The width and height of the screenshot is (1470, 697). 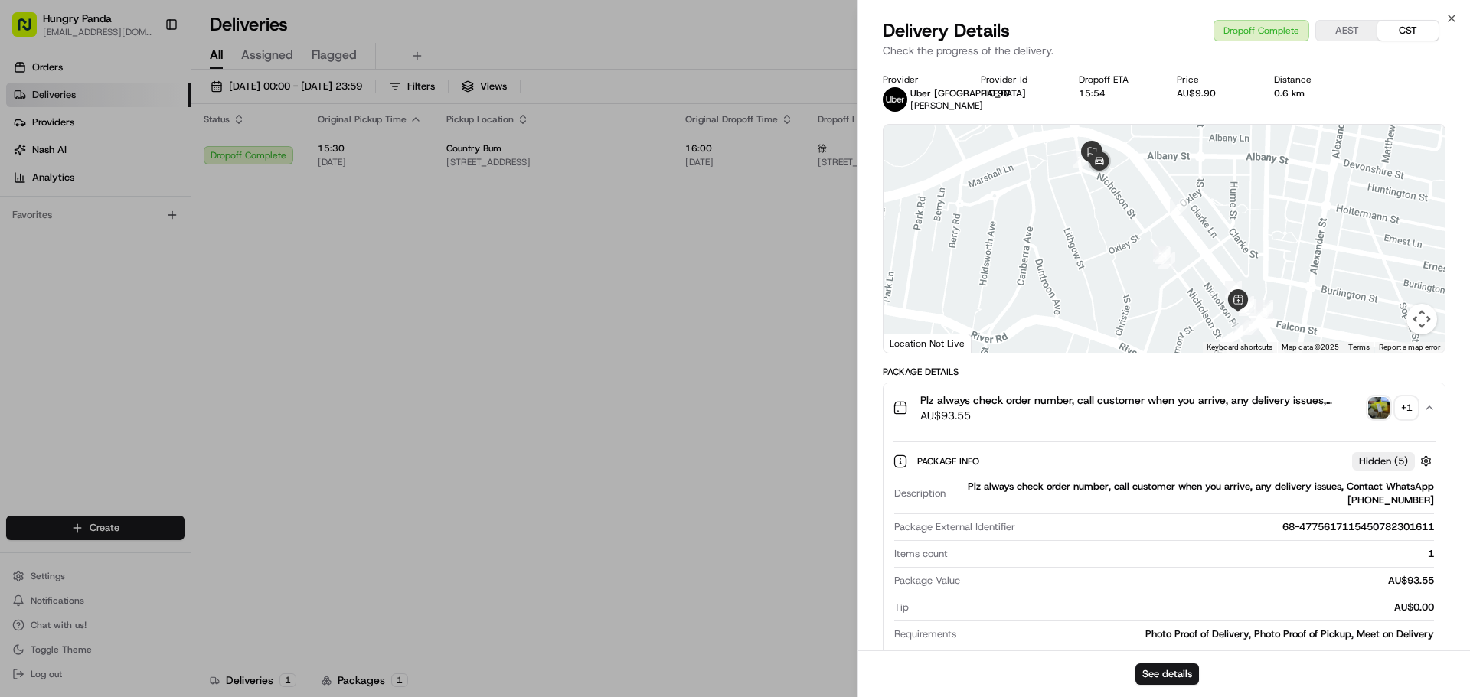 I want to click on div: Provider, so click(x=919, y=80).